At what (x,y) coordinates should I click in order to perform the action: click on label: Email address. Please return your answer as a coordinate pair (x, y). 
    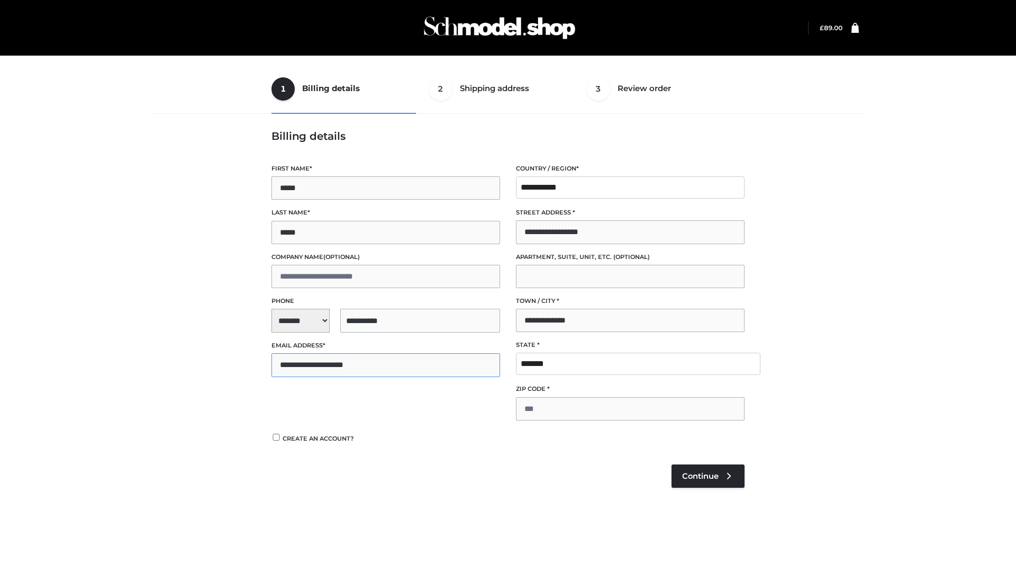
    Looking at the image, I should click on (386, 345).